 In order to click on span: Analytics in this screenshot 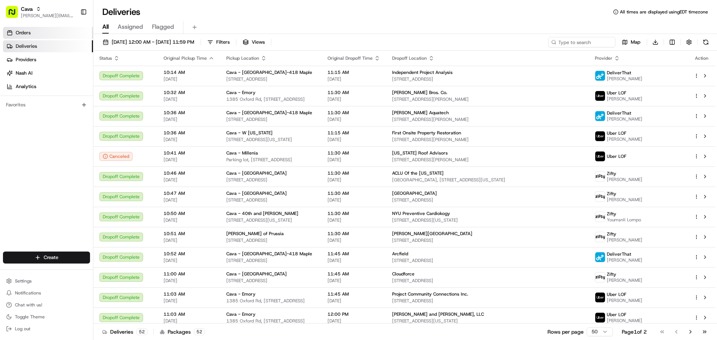, I will do `click(26, 87)`.